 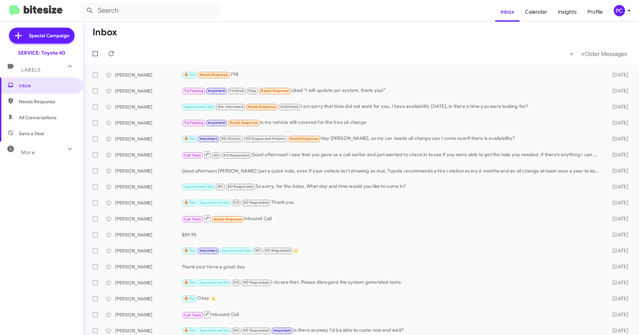 What do you see at coordinates (266, 138) in the screenshot?
I see `span: RO Responded Historic` at bounding box center [266, 138].